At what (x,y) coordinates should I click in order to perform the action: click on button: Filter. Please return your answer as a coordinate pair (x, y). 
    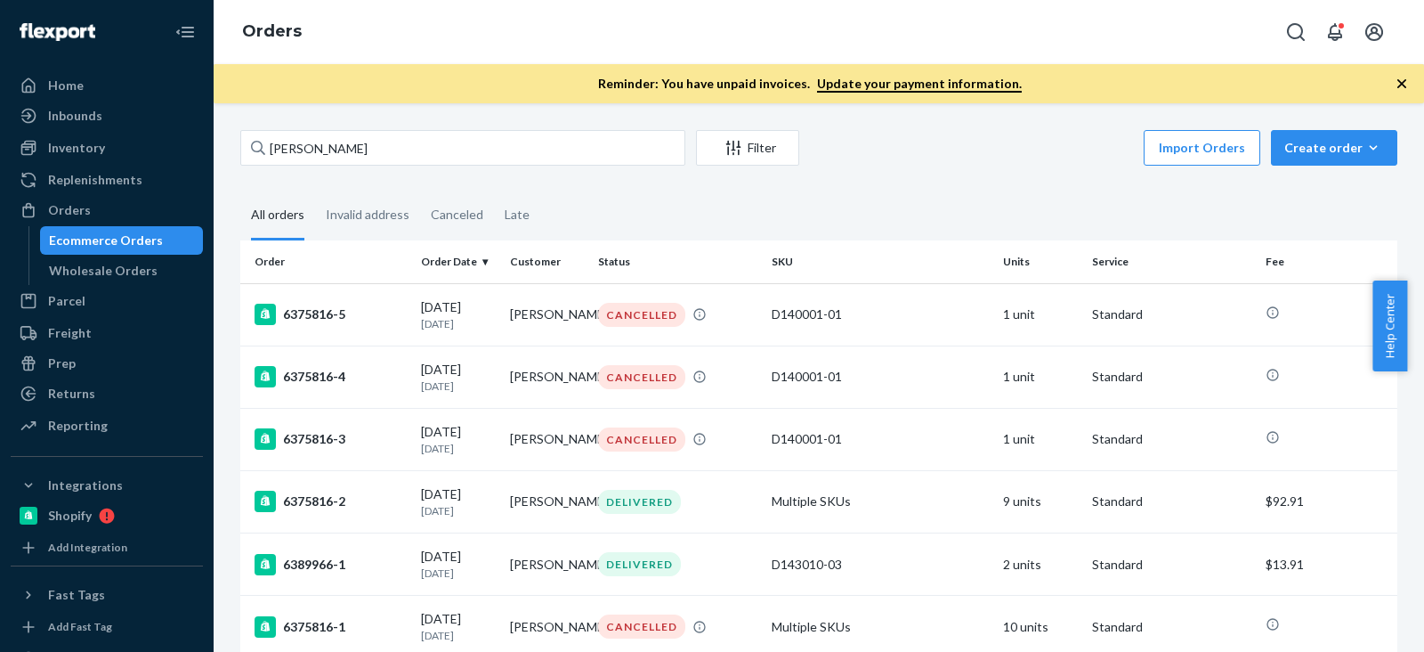
    Looking at the image, I should click on (748, 148).